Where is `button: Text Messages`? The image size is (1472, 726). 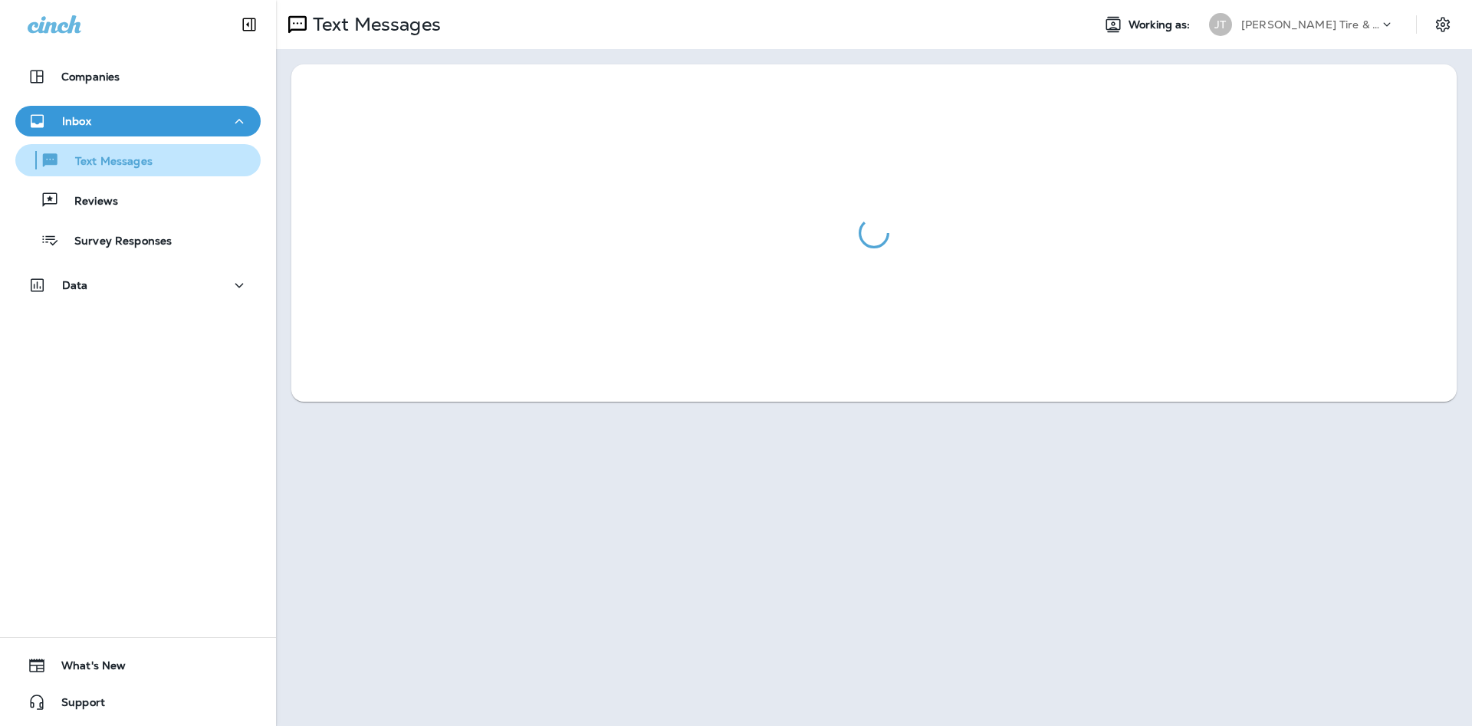
button: Text Messages is located at coordinates (138, 160).